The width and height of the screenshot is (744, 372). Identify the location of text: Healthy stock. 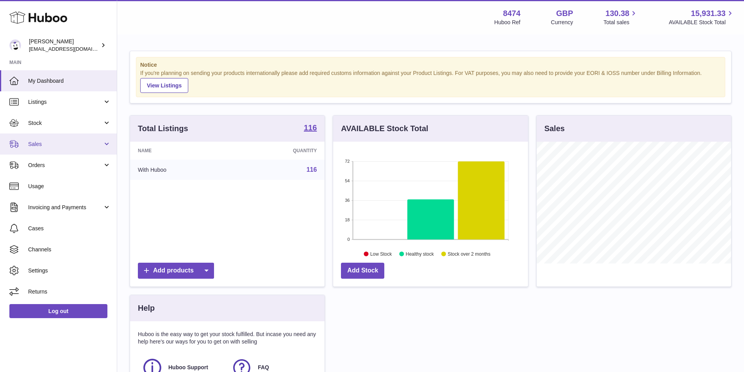
(420, 254).